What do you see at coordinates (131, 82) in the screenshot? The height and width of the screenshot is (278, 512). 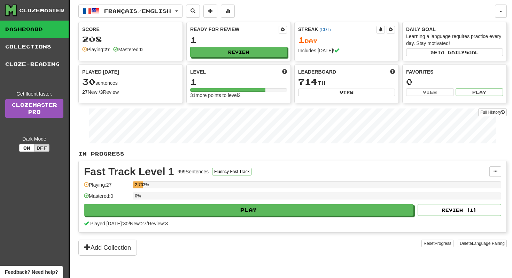 I see `div: sentences` at bounding box center [131, 82].